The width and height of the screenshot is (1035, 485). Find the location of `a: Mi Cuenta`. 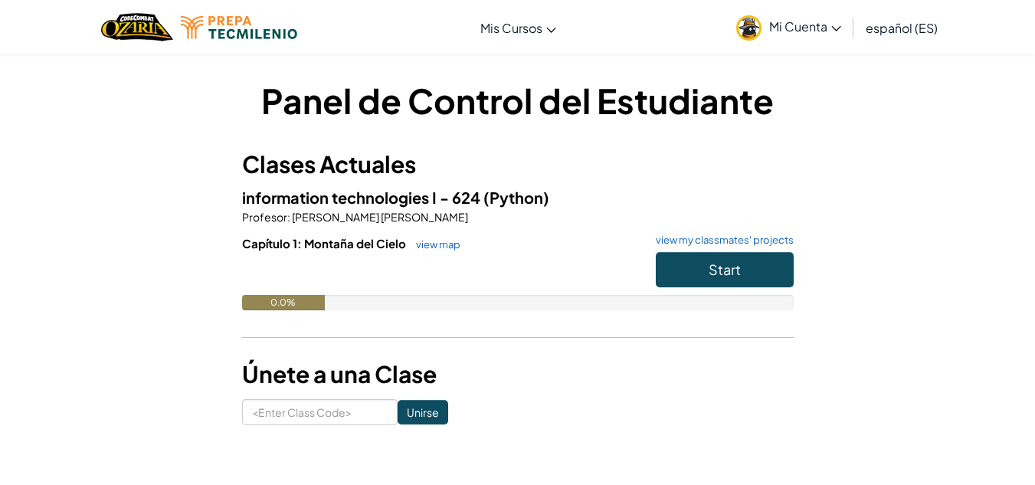

a: Mi Cuenta is located at coordinates (788, 27).